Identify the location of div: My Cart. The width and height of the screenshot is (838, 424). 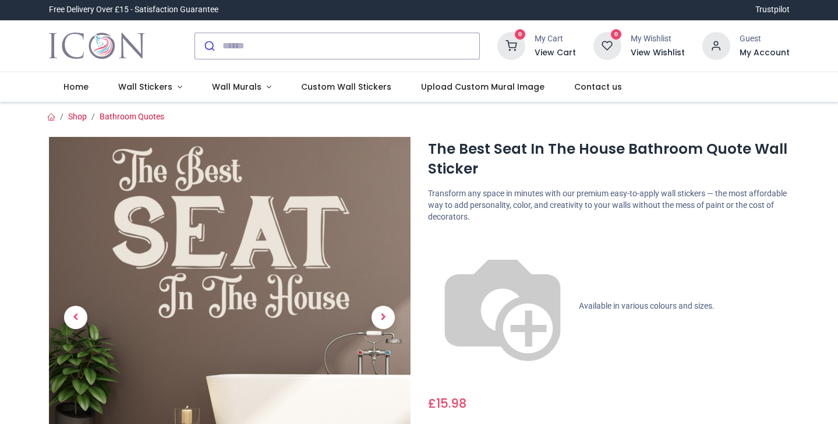
(555, 39).